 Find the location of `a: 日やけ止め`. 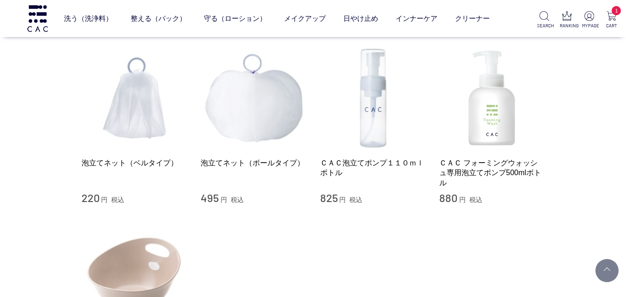

a: 日やけ止め is located at coordinates (360, 18).